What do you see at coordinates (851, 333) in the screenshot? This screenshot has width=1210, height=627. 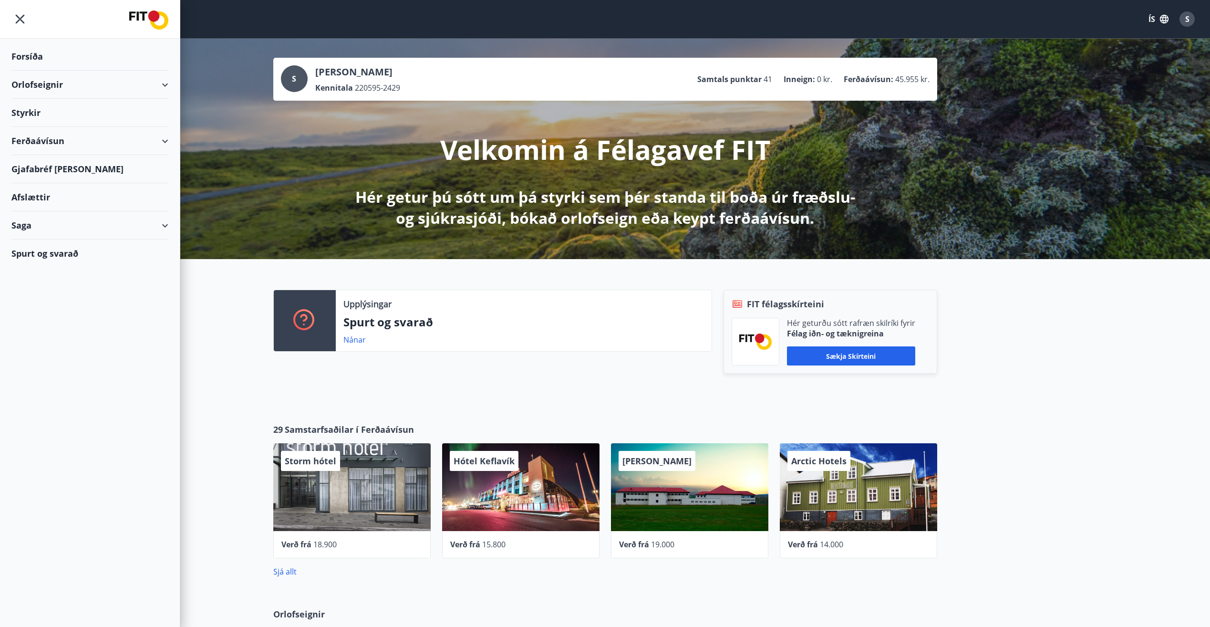 I see `p: Félag iðn- og tæknigreina` at bounding box center [851, 333].